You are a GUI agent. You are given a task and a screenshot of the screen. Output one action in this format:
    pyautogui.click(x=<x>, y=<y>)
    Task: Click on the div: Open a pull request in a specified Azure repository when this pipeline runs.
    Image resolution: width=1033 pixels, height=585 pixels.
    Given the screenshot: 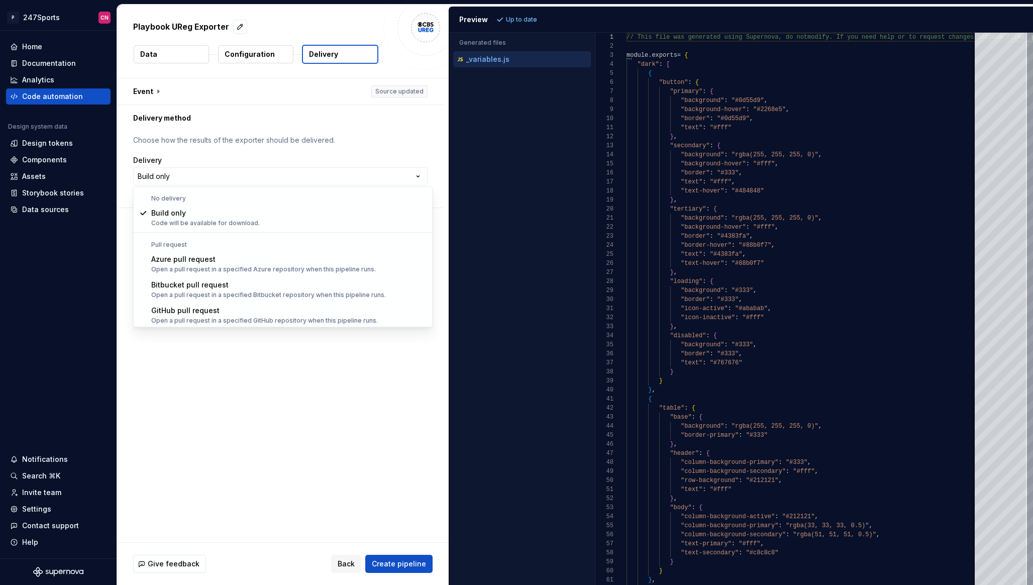 What is the action you would take?
    pyautogui.click(x=263, y=269)
    